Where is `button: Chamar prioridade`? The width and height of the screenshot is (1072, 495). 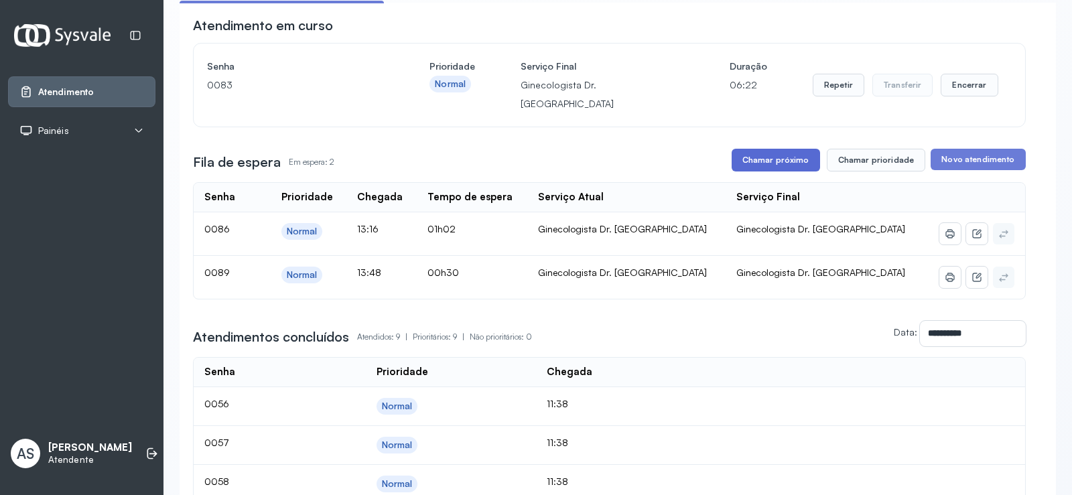 button: Chamar prioridade is located at coordinates (876, 160).